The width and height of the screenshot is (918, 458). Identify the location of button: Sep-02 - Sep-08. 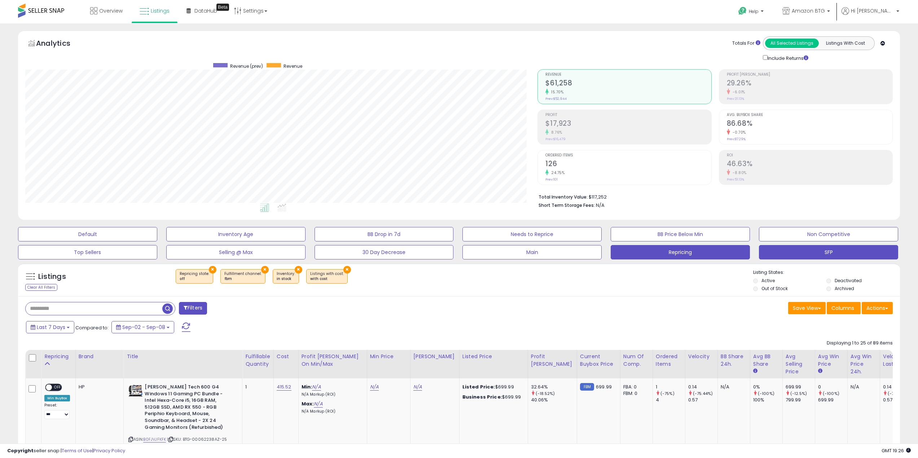
(143, 327).